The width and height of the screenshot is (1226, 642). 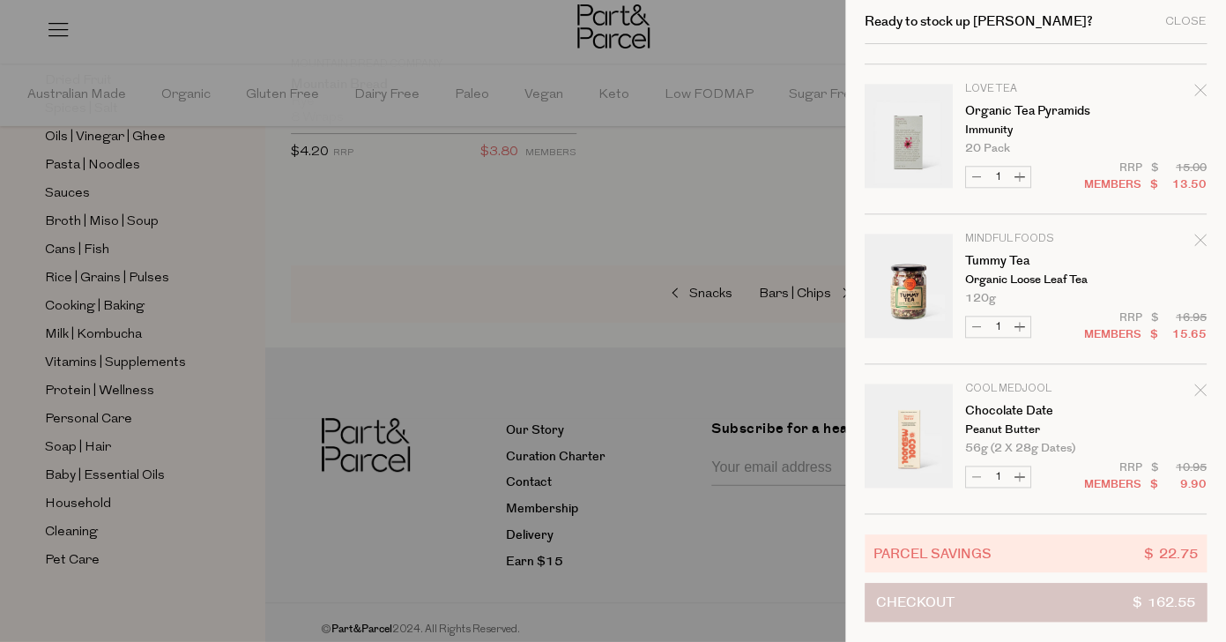 I want to click on span: 56g (2 x 28g Dates), so click(x=1020, y=448).